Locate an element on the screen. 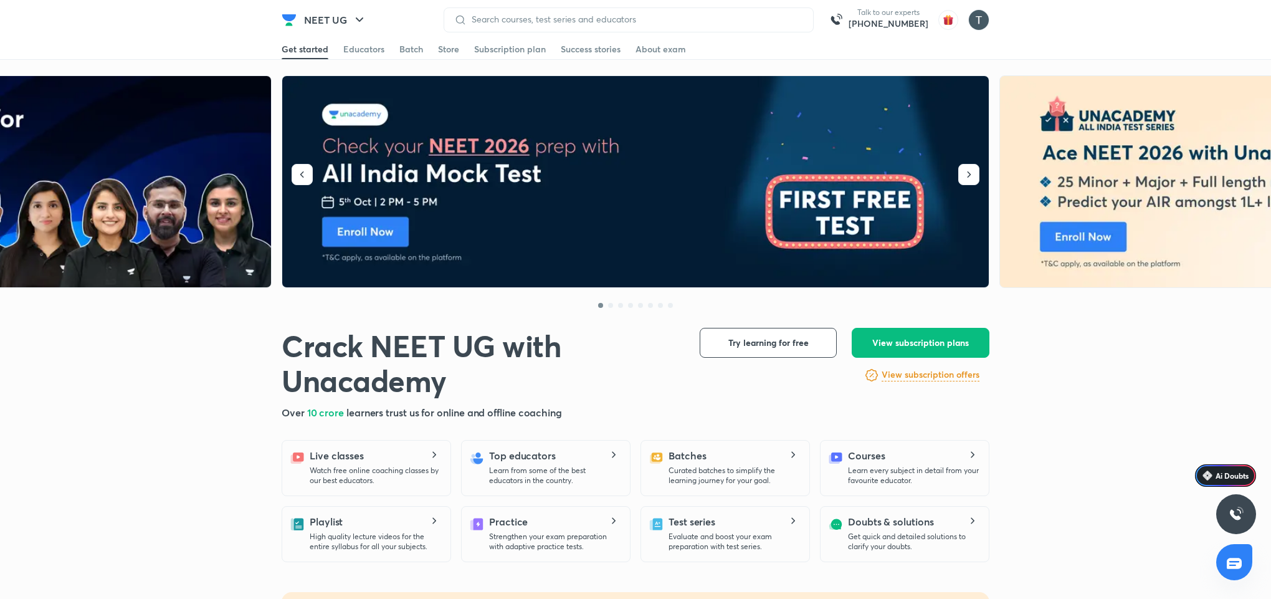  div: Batch is located at coordinates (411, 49).